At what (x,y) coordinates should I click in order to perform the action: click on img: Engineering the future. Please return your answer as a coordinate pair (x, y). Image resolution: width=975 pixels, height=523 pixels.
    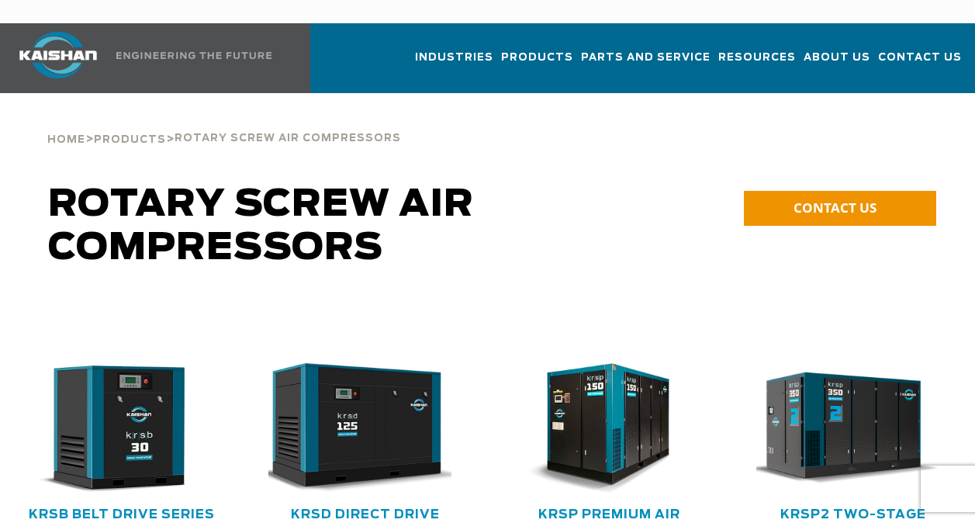
    Looking at the image, I should click on (194, 55).